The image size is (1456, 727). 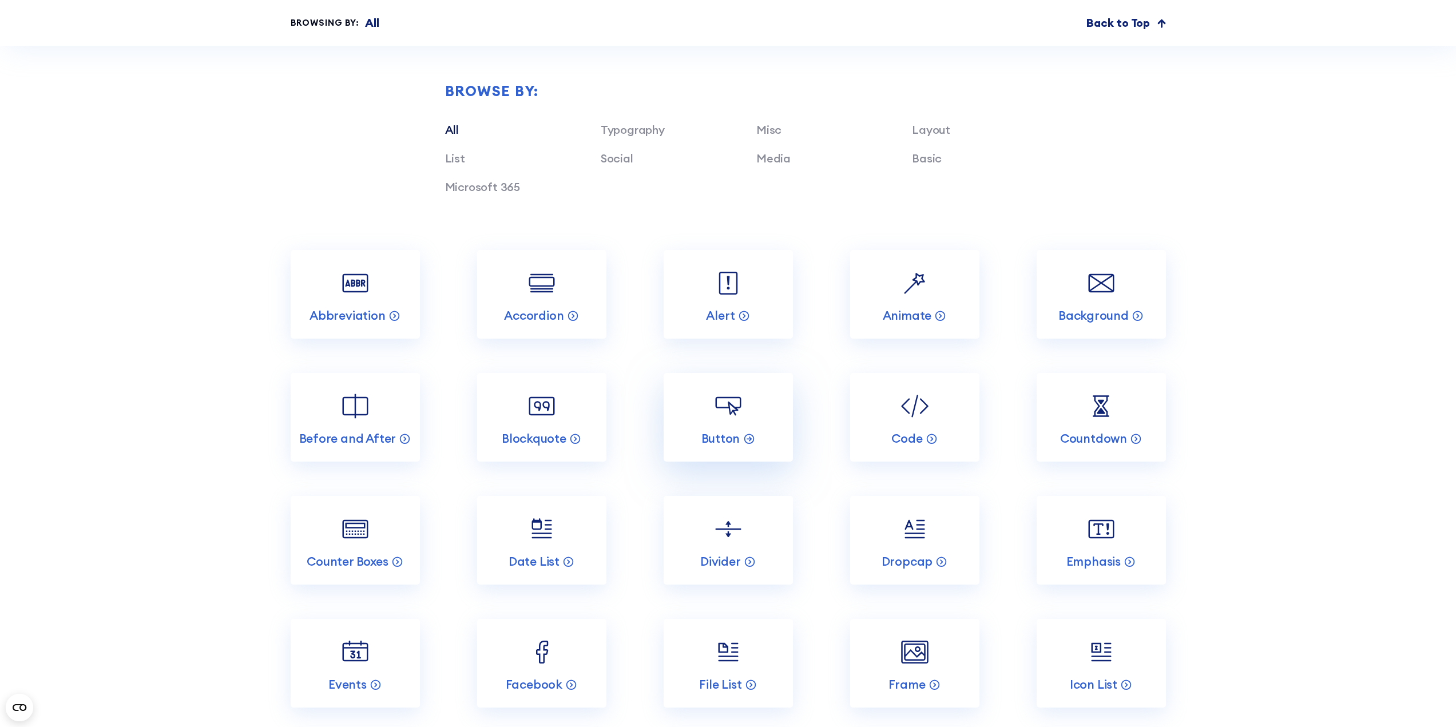 What do you see at coordinates (347, 561) in the screenshot?
I see `p: Counter Boxes` at bounding box center [347, 561].